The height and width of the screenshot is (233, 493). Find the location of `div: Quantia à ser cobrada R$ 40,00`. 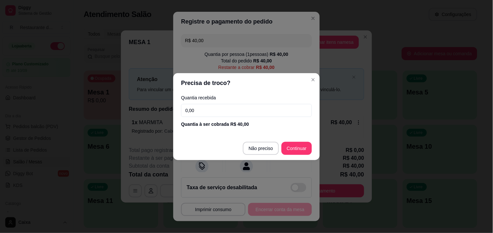

div: Quantia à ser cobrada R$ 40,00 is located at coordinates (246, 124).